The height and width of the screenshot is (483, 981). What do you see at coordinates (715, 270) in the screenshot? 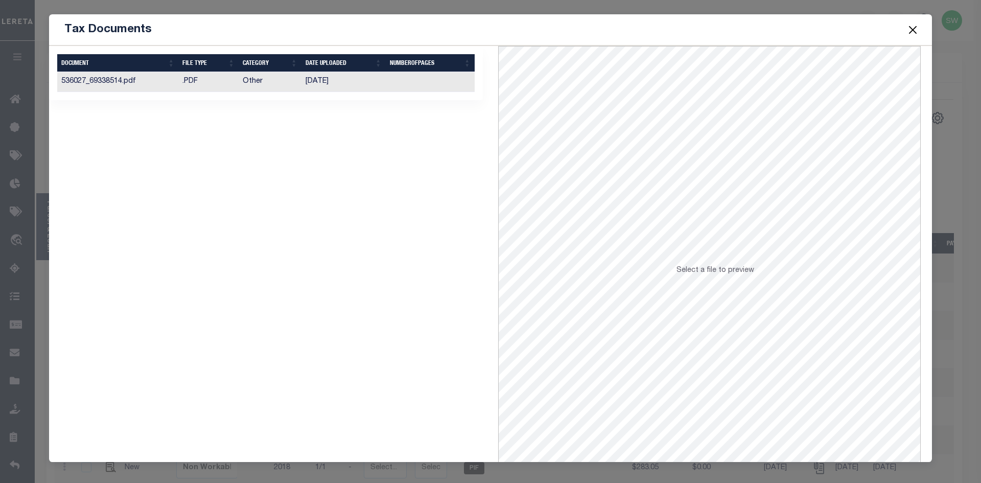
I see `span: Select a file to preview` at bounding box center [715, 270].